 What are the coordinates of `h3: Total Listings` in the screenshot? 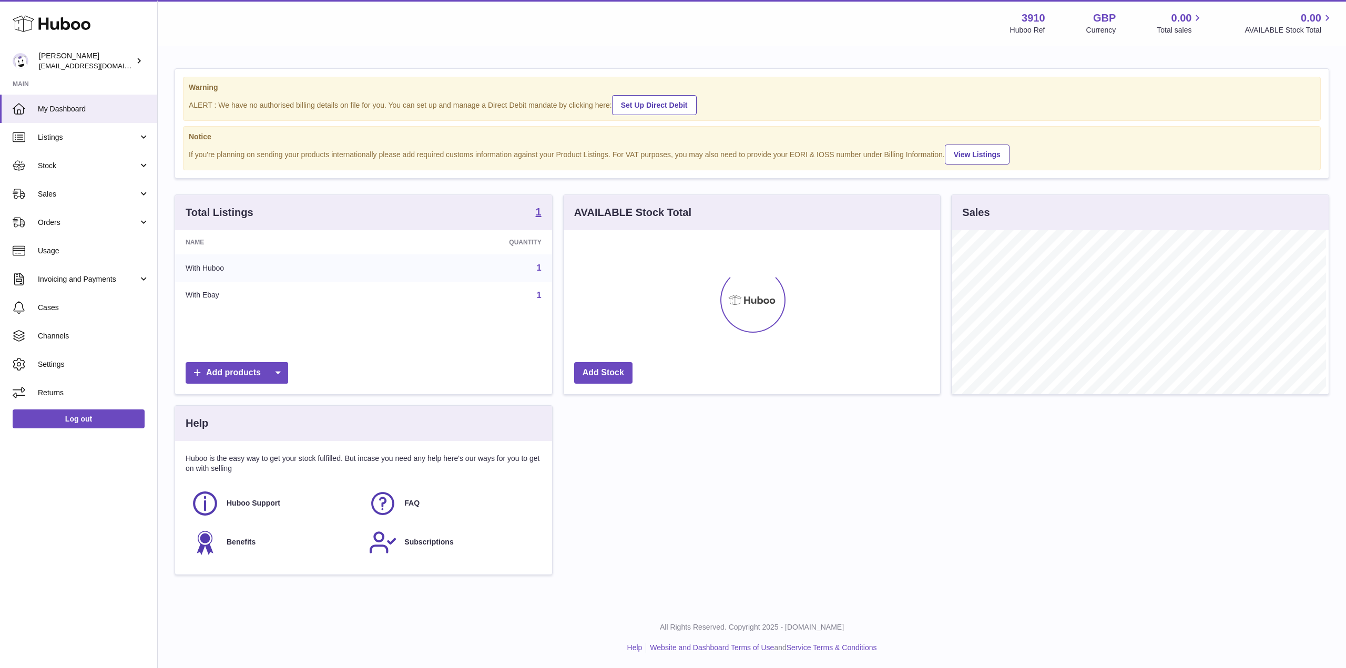 It's located at (219, 212).